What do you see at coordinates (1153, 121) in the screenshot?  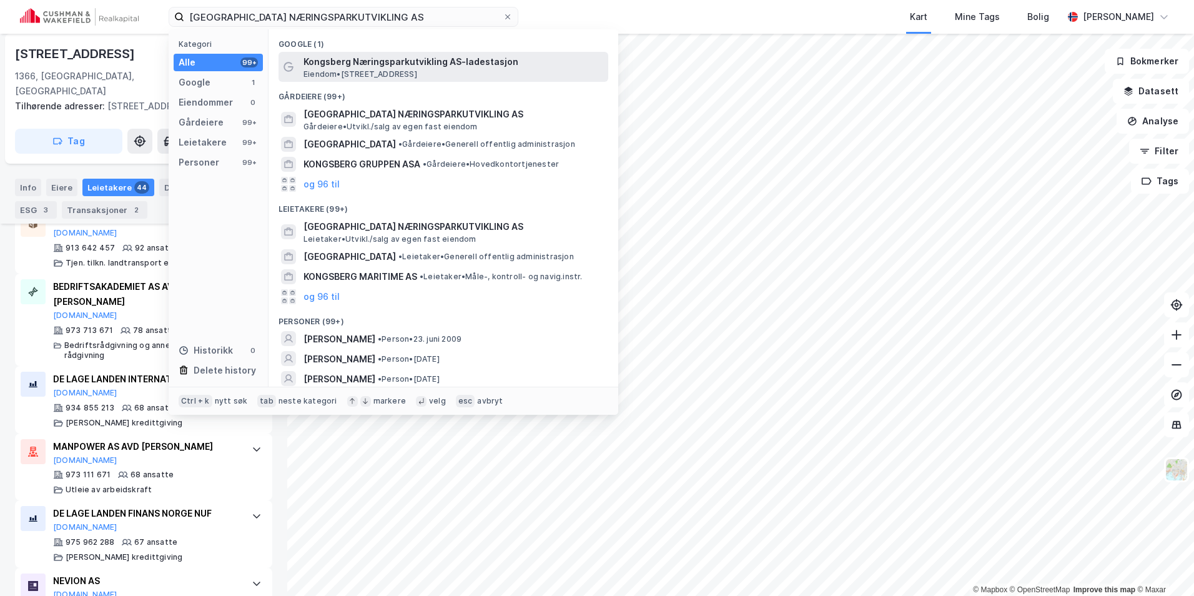 I see `button: Analyse` at bounding box center [1153, 121].